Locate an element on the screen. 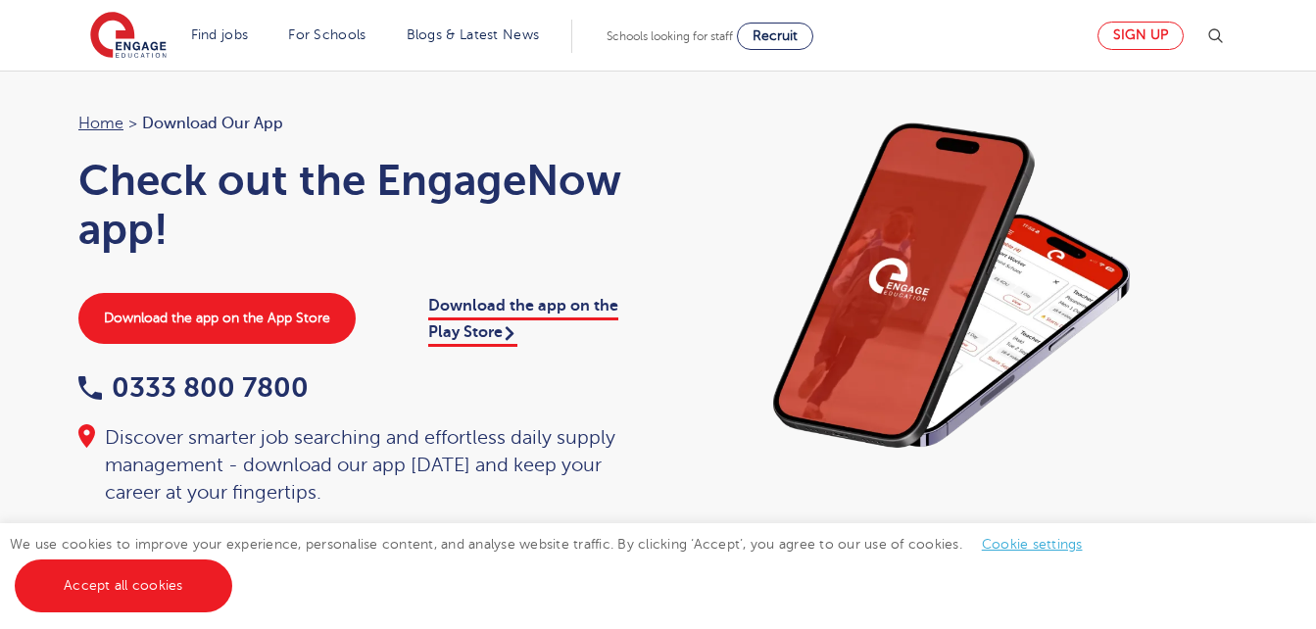  a: For Schools is located at coordinates (326, 34).